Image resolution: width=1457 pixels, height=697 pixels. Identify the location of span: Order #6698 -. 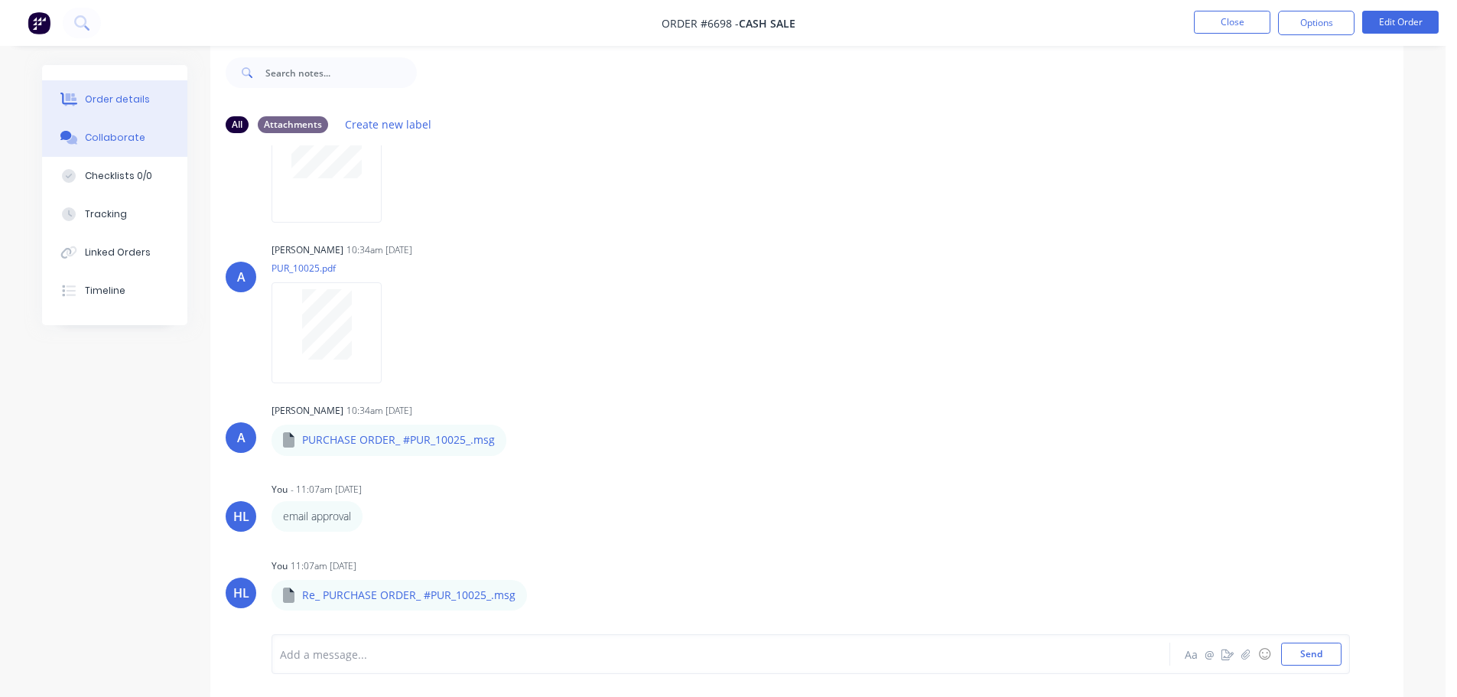
(700, 23).